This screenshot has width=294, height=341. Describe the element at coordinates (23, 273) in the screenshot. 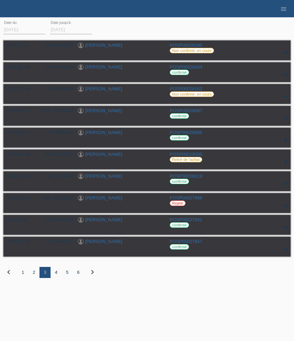

I see `div: 1` at that location.